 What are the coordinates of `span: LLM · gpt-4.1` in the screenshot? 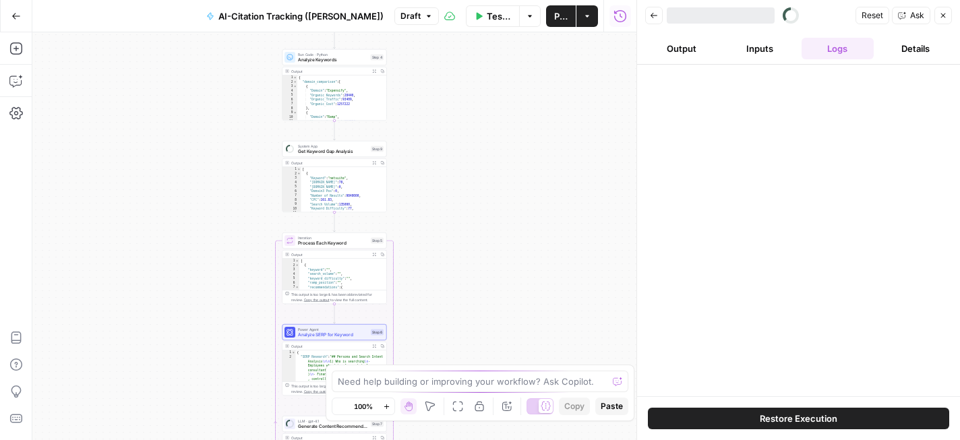 It's located at (333, 421).